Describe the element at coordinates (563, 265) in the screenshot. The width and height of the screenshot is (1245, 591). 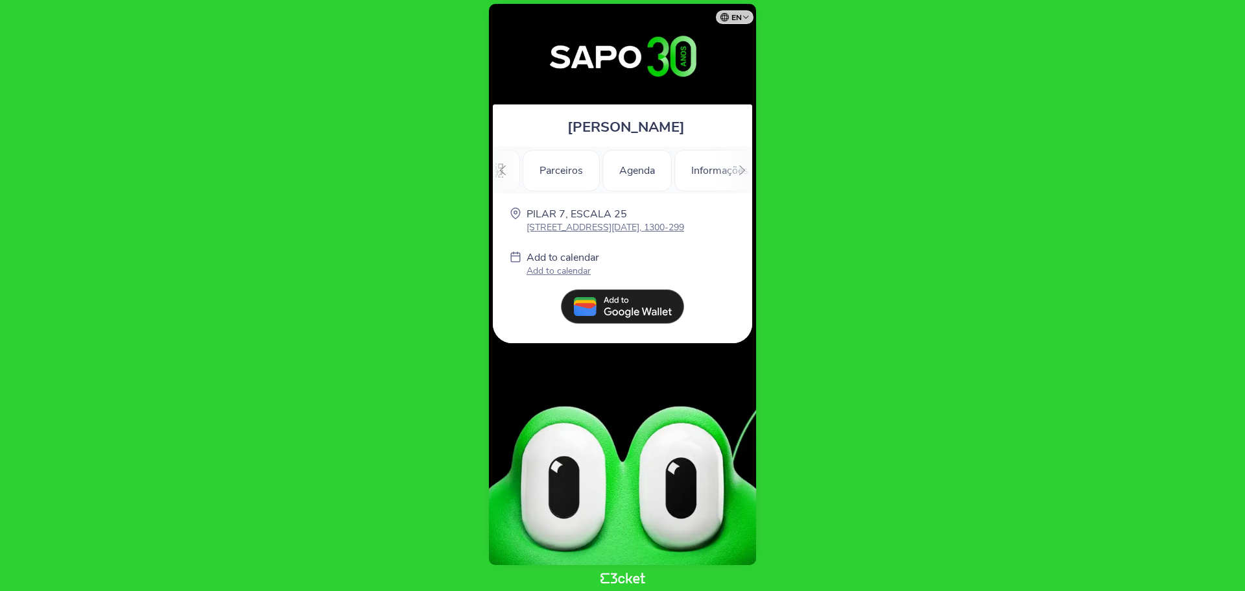
I see `a: Add to calendar Add to calendar` at that location.